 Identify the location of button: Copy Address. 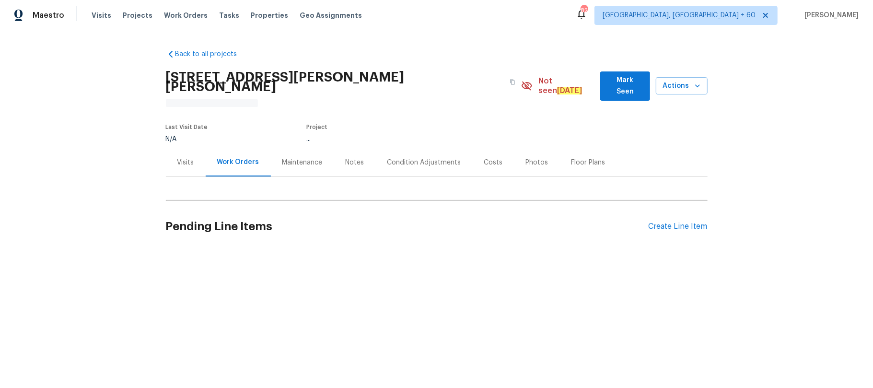
(513, 82).